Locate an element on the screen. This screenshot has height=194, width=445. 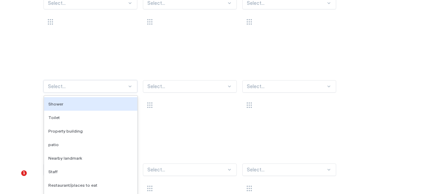
span: Nearby landmark is located at coordinates (65, 158).